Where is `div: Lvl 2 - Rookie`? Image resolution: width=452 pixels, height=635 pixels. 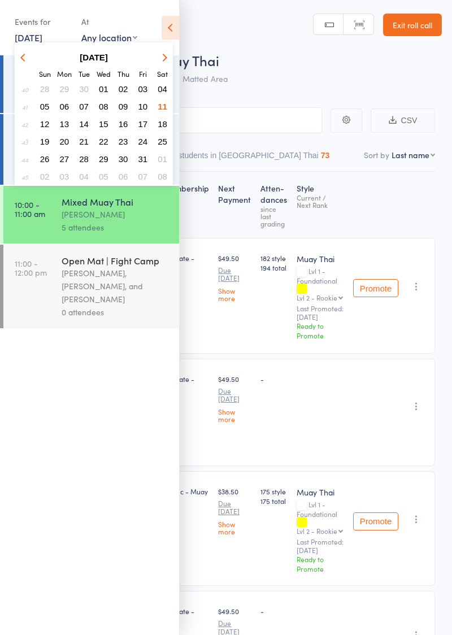 div: Lvl 2 - Rookie is located at coordinates (317, 297).